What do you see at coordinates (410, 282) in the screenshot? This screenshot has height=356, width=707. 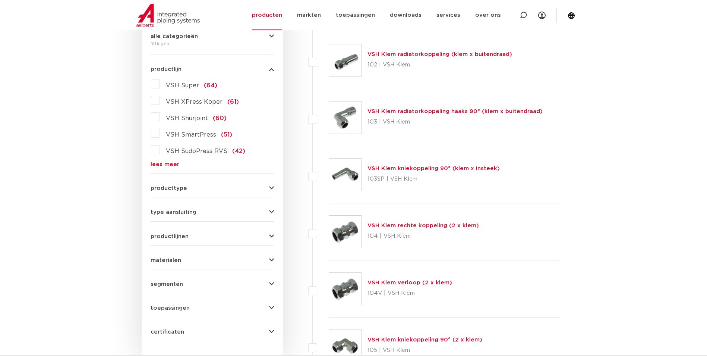 I see `a: VSH Klem verloop (2 x klem)` at bounding box center [410, 282].